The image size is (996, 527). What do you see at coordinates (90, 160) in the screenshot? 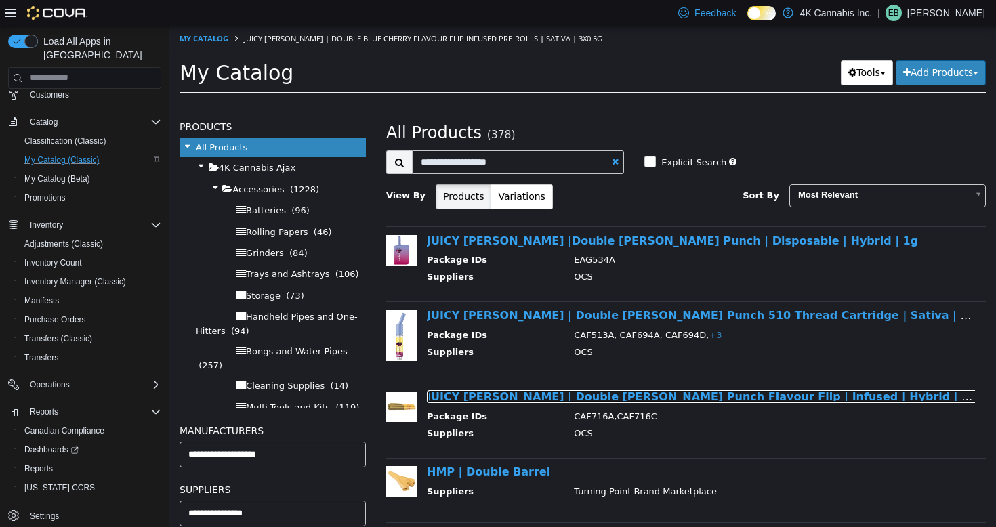
I see `button: My Catalog (Classic)` at bounding box center [90, 160].